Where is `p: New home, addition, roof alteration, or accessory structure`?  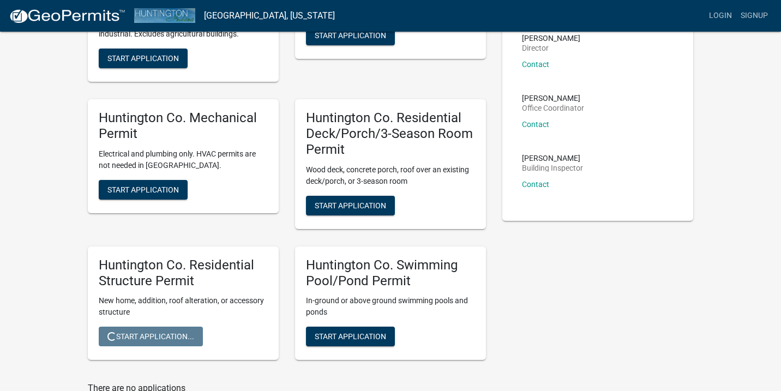 p: New home, addition, roof alteration, or accessory structure is located at coordinates (183, 306).